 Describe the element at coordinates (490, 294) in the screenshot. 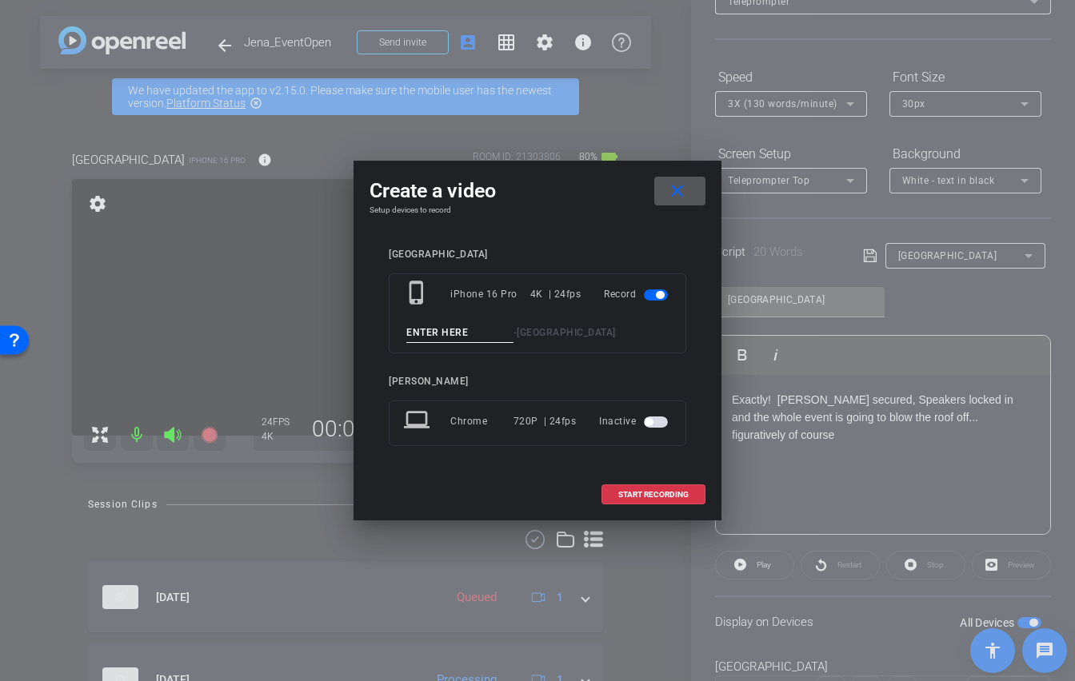

I see `div: iPhone 16 Pro` at that location.